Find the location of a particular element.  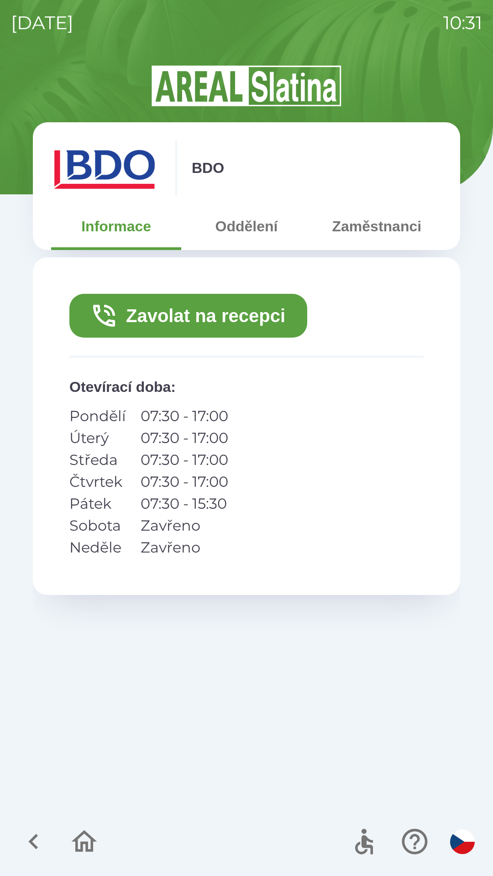

p: 10:31 is located at coordinates (462, 23).